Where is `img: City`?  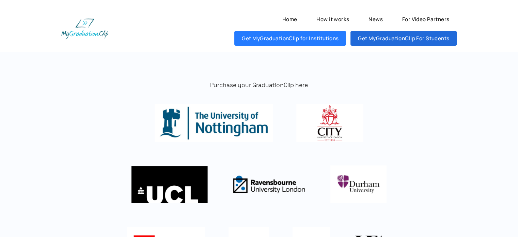
img: City is located at coordinates (330, 123).